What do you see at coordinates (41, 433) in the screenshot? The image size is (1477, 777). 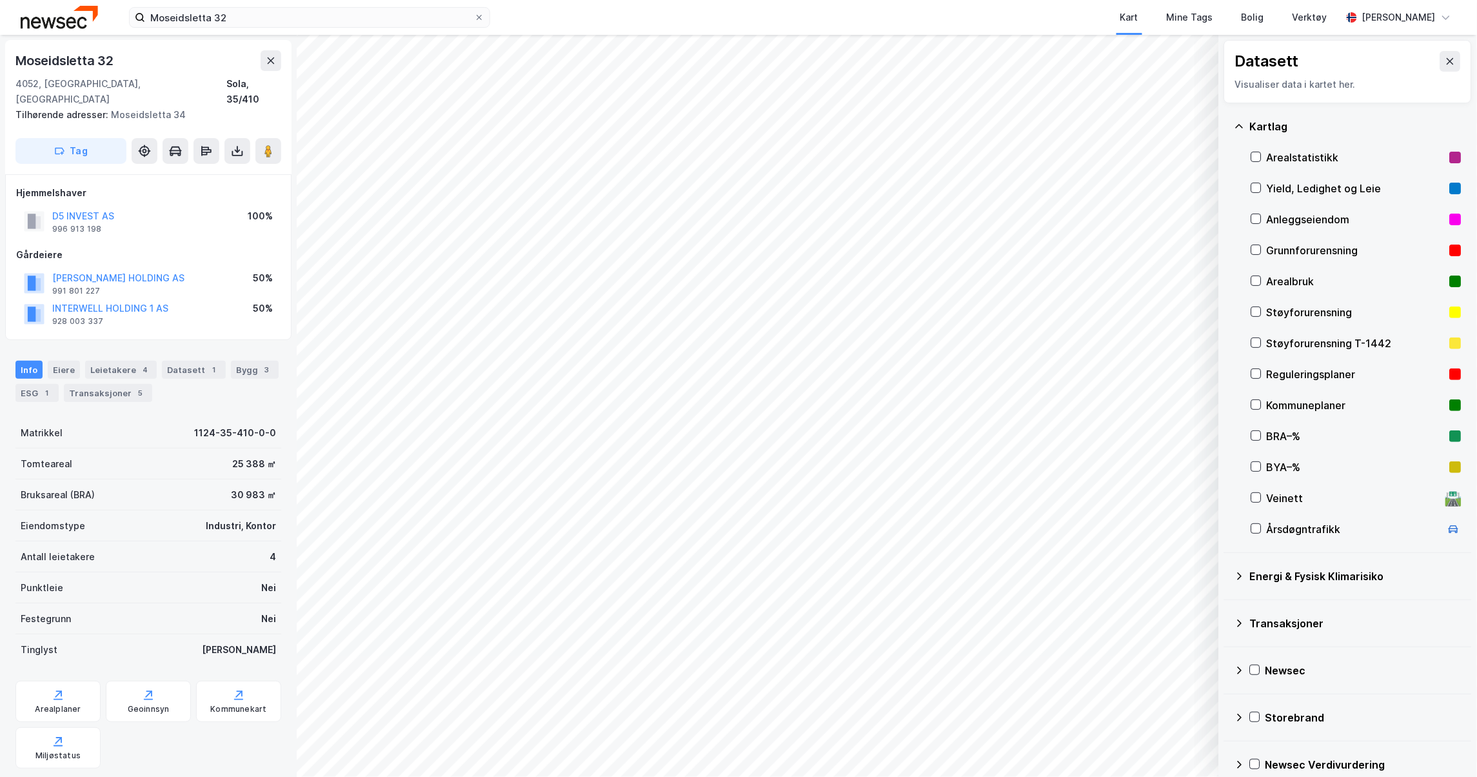 I see `div: Matrikkel` at bounding box center [41, 433].